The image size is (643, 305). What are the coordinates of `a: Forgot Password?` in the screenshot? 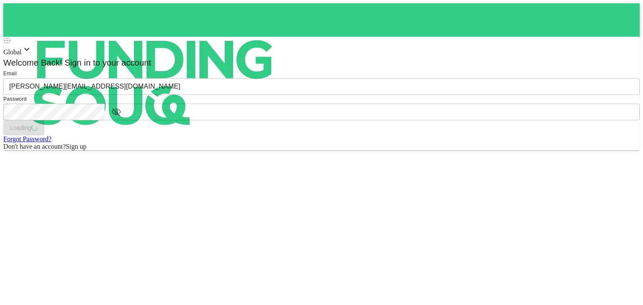 It's located at (27, 139).